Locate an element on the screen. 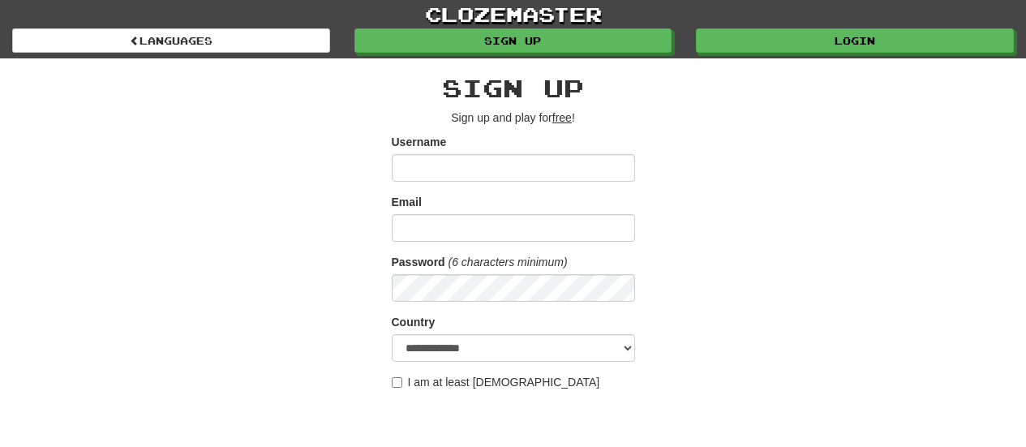  p: Sign up and play for ! is located at coordinates (514, 118).